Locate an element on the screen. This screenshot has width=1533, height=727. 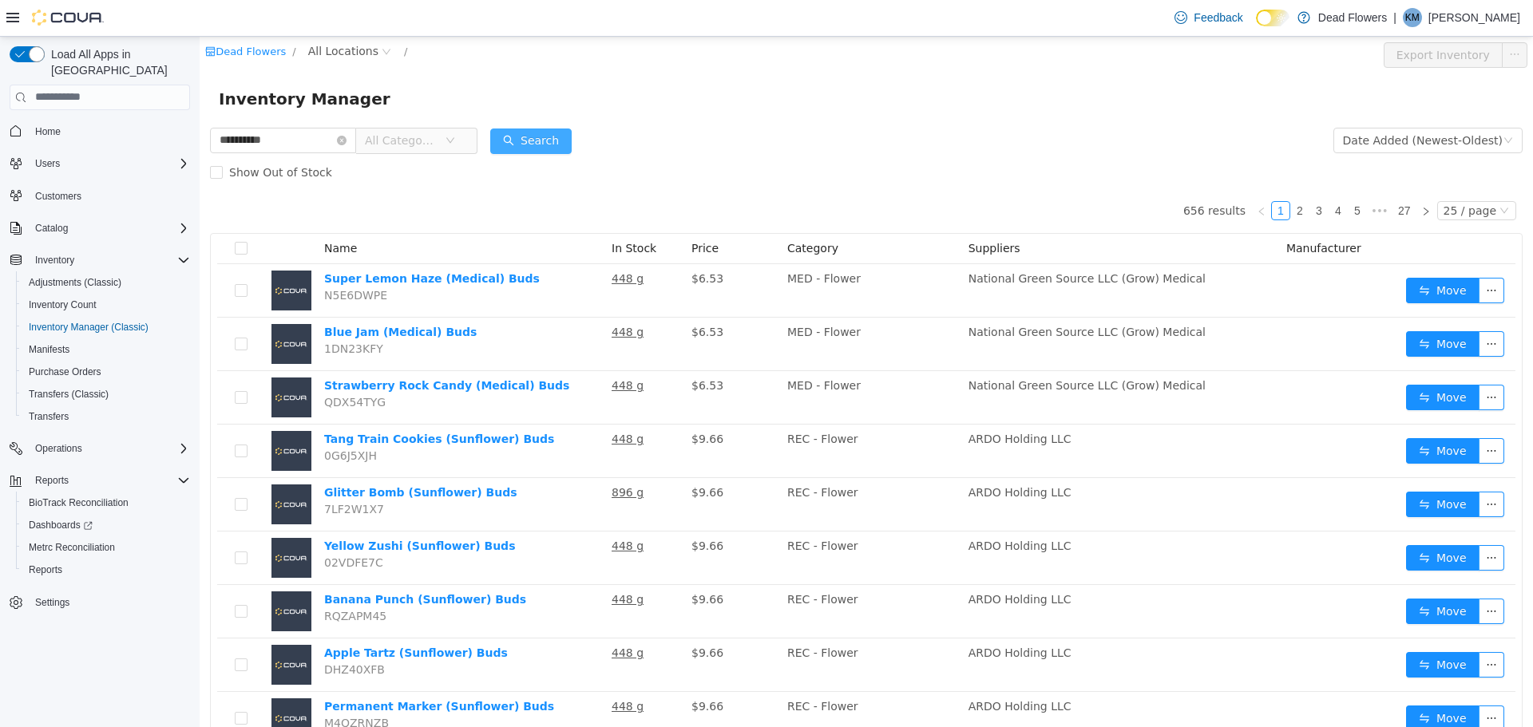
a: Dashboards is located at coordinates (106, 525).